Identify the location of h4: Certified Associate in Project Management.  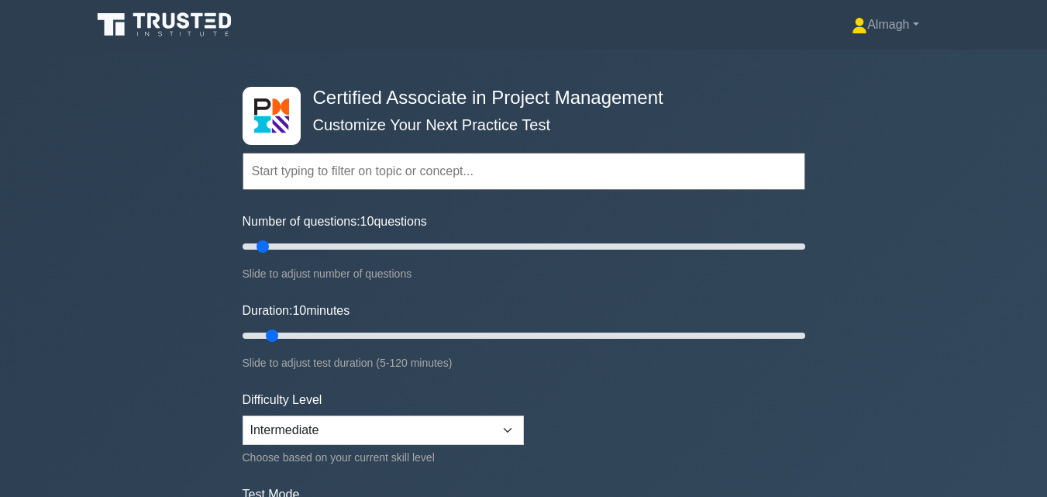
(518, 98).